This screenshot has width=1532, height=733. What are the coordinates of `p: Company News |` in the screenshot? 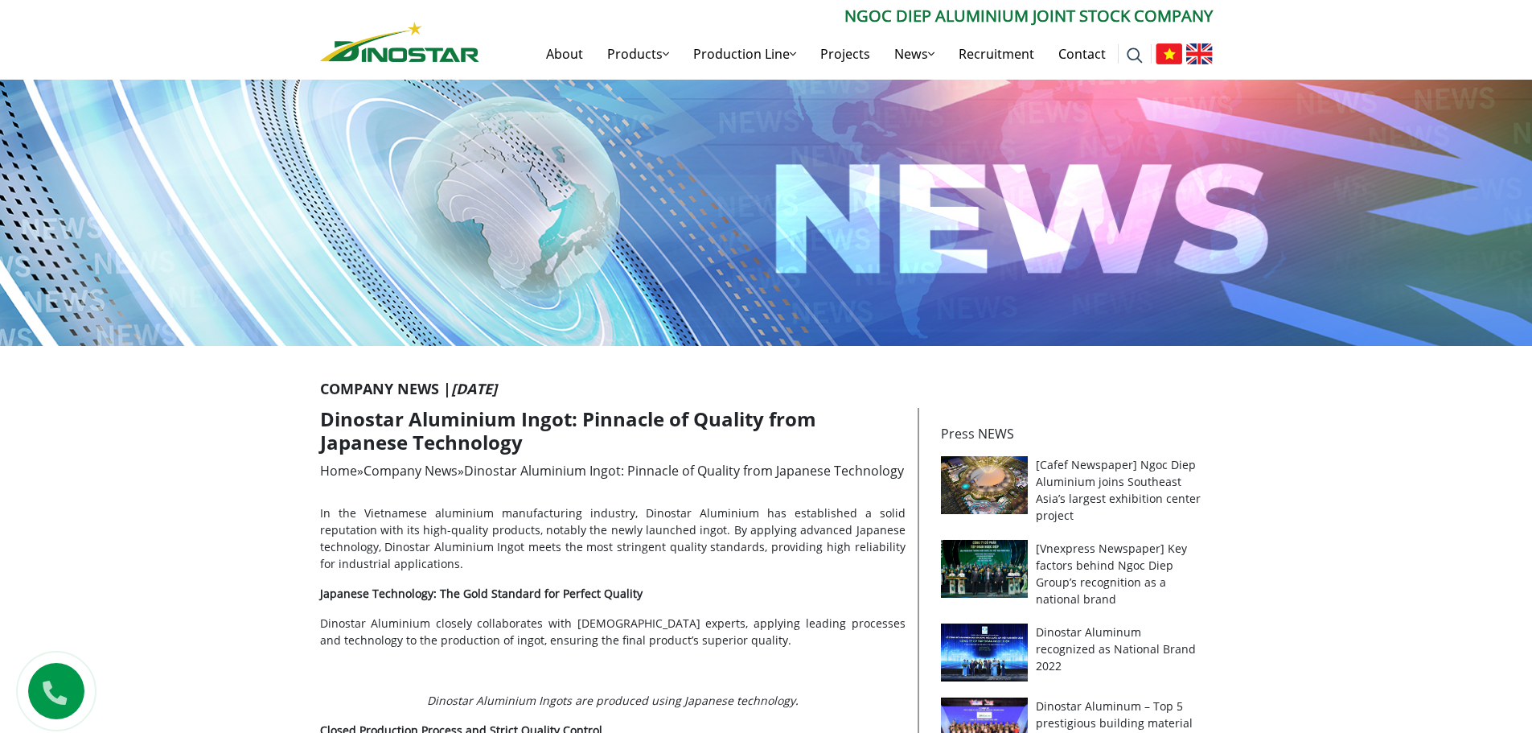 It's located at (766, 388).